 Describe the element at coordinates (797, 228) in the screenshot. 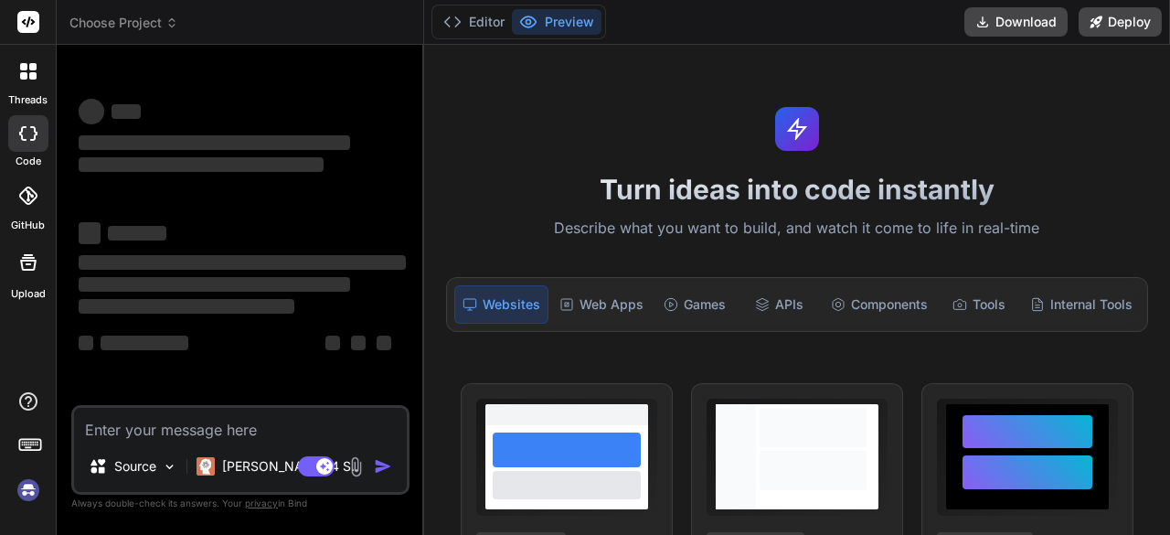

I see `p: Describe what you want to build, and watch it come to life in real-time` at that location.